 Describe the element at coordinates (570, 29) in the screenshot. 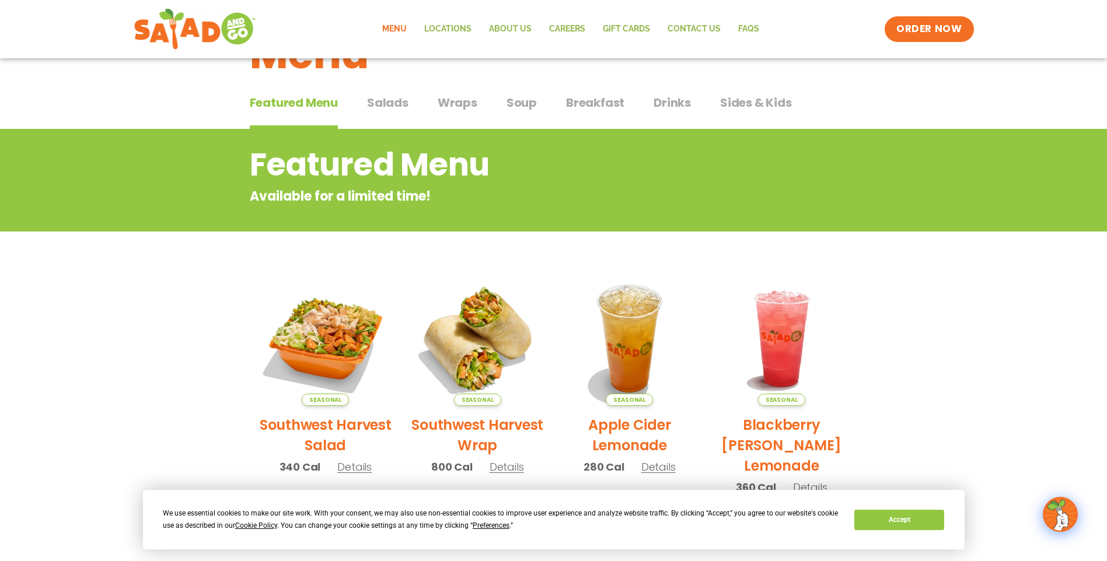

I see `nav: Menu` at that location.